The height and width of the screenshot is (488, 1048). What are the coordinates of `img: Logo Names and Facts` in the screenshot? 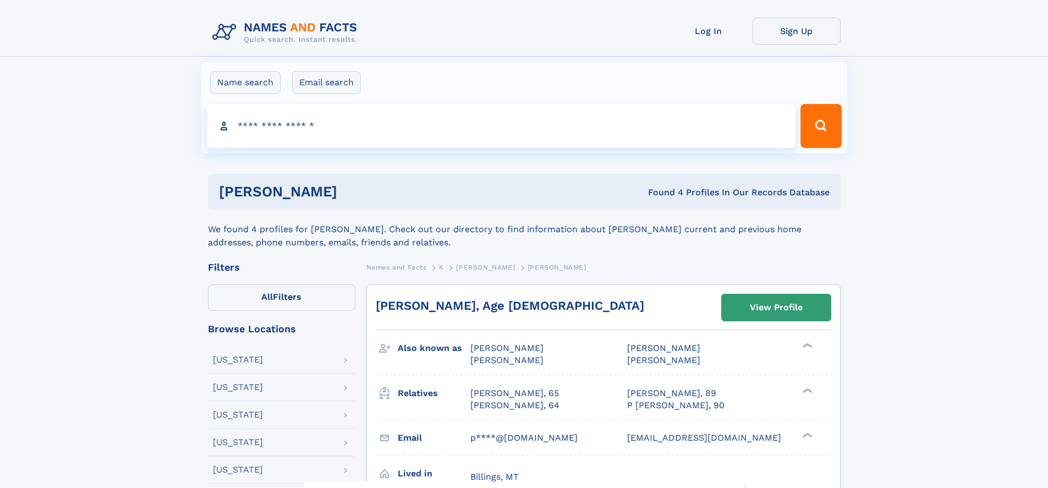 It's located at (287, 32).